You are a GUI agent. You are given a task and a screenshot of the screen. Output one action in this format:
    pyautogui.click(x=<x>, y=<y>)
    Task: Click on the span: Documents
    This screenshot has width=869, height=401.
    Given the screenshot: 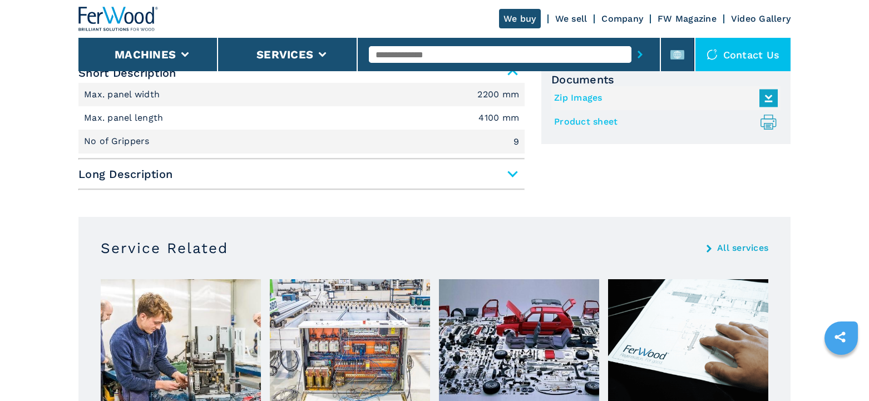 What is the action you would take?
    pyautogui.click(x=666, y=80)
    